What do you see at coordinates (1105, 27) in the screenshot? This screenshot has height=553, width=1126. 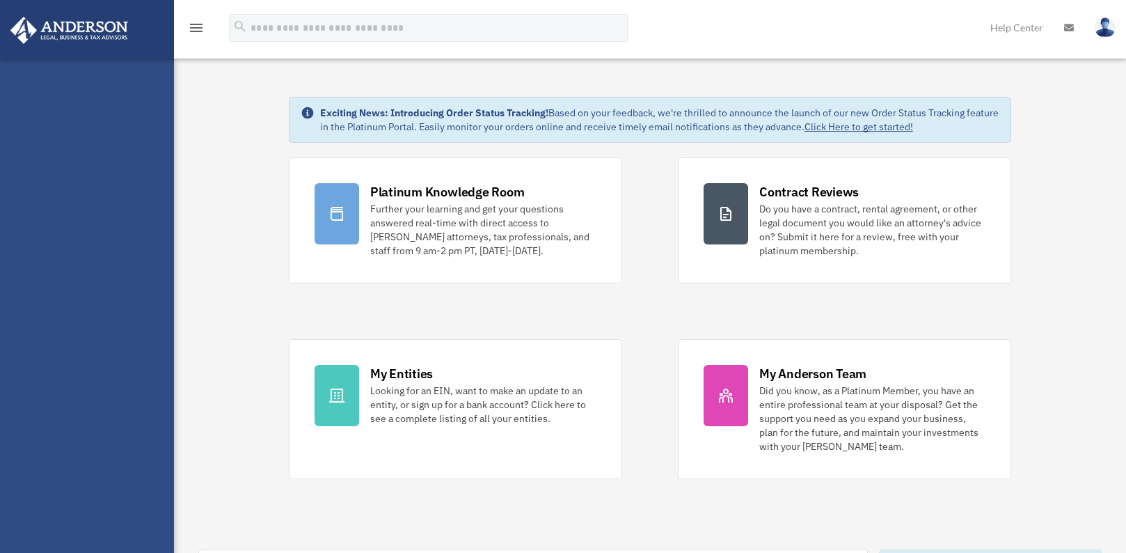 I see `img: User Pic` at bounding box center [1105, 27].